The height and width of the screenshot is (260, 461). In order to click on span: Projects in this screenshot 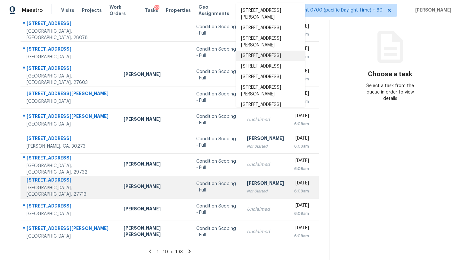, I will do `click(92, 10)`.